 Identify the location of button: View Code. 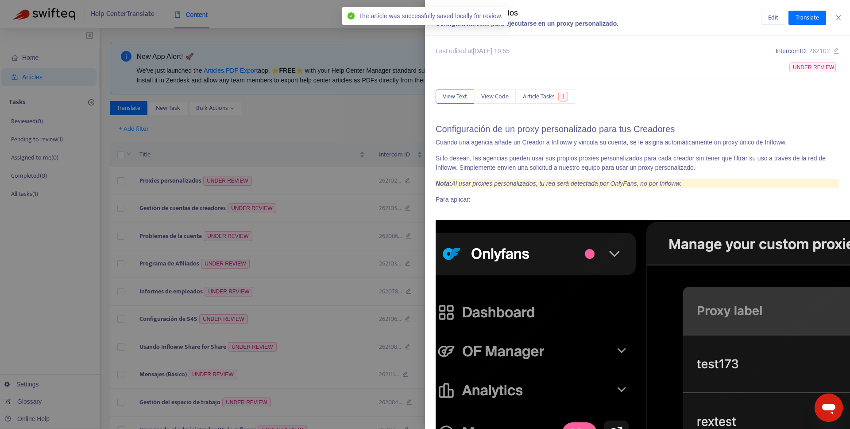
(495, 97).